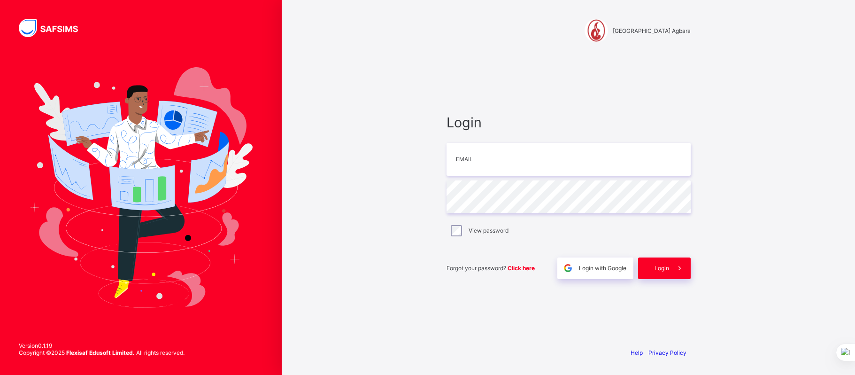  I want to click on img: SAFSIMS Logo, so click(54, 28).